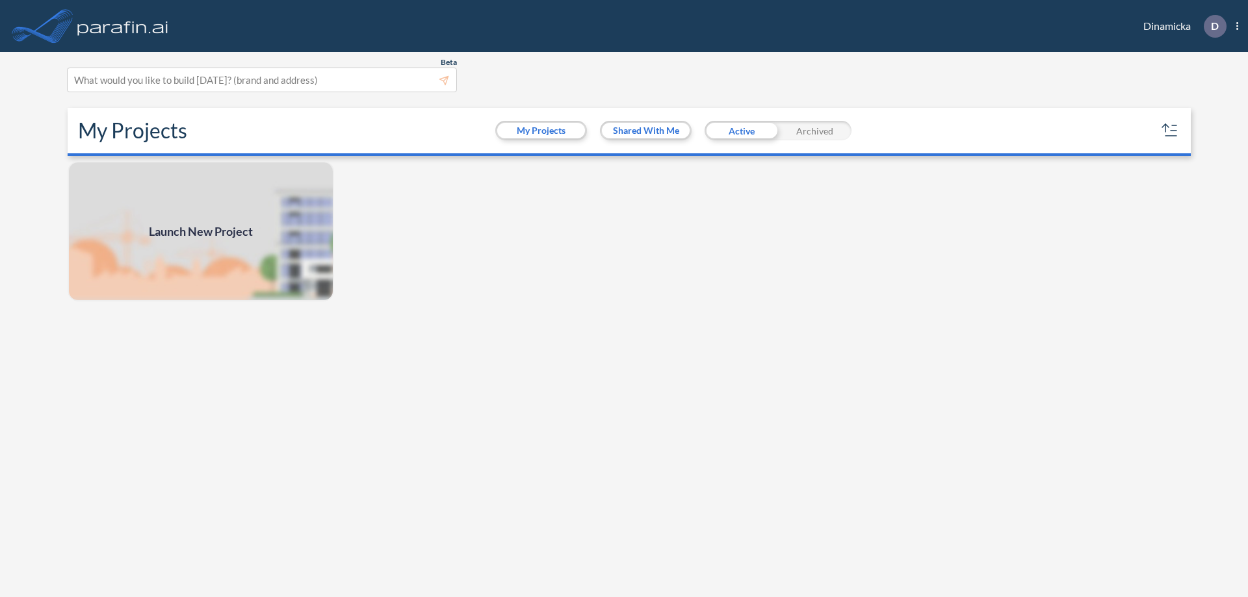 Image resolution: width=1248 pixels, height=597 pixels. Describe the element at coordinates (1215, 26) in the screenshot. I see `p: D` at that location.